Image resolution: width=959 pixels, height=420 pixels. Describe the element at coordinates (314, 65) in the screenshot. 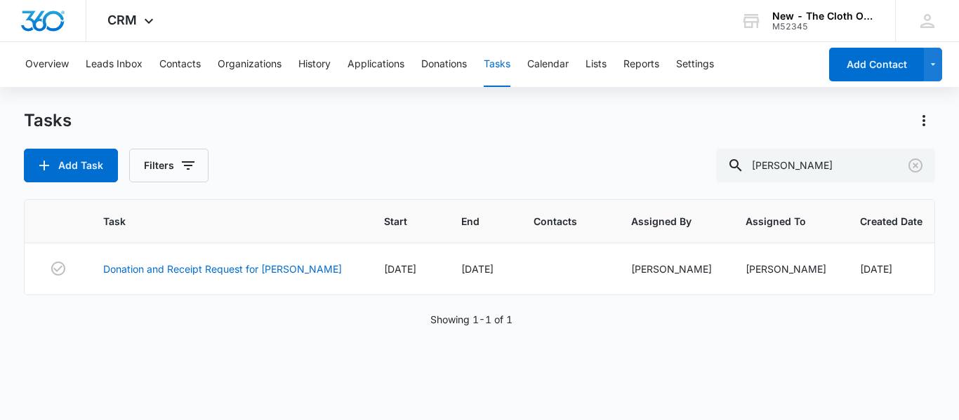

I see `button: History` at that location.